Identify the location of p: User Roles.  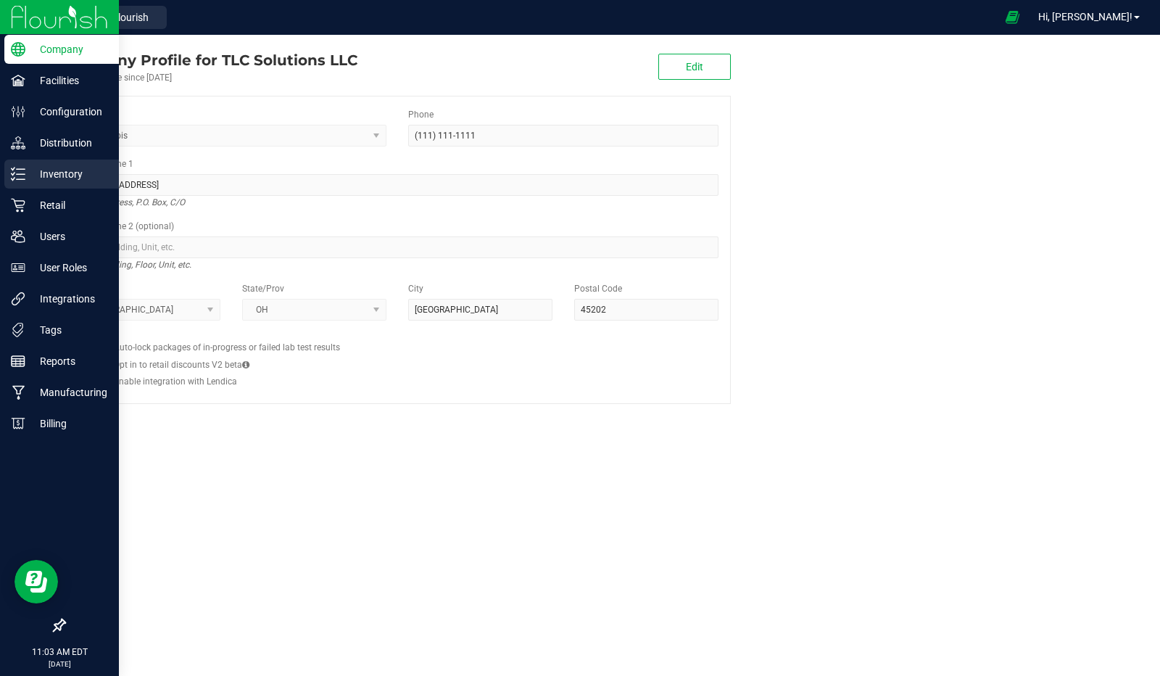
(69, 267).